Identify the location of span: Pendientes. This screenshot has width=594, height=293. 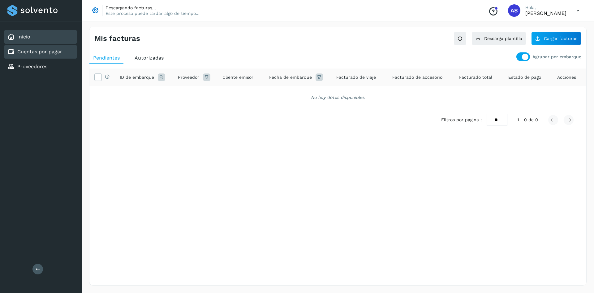
(106, 58).